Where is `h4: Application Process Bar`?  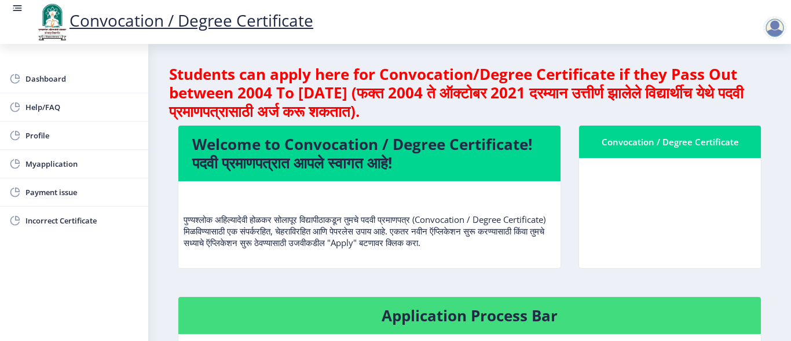
h4: Application Process Bar is located at coordinates (470, 316).